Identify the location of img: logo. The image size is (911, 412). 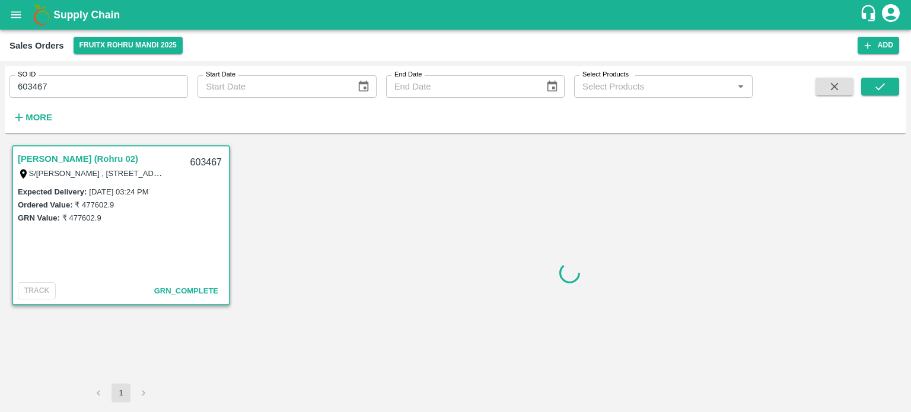
(42, 15).